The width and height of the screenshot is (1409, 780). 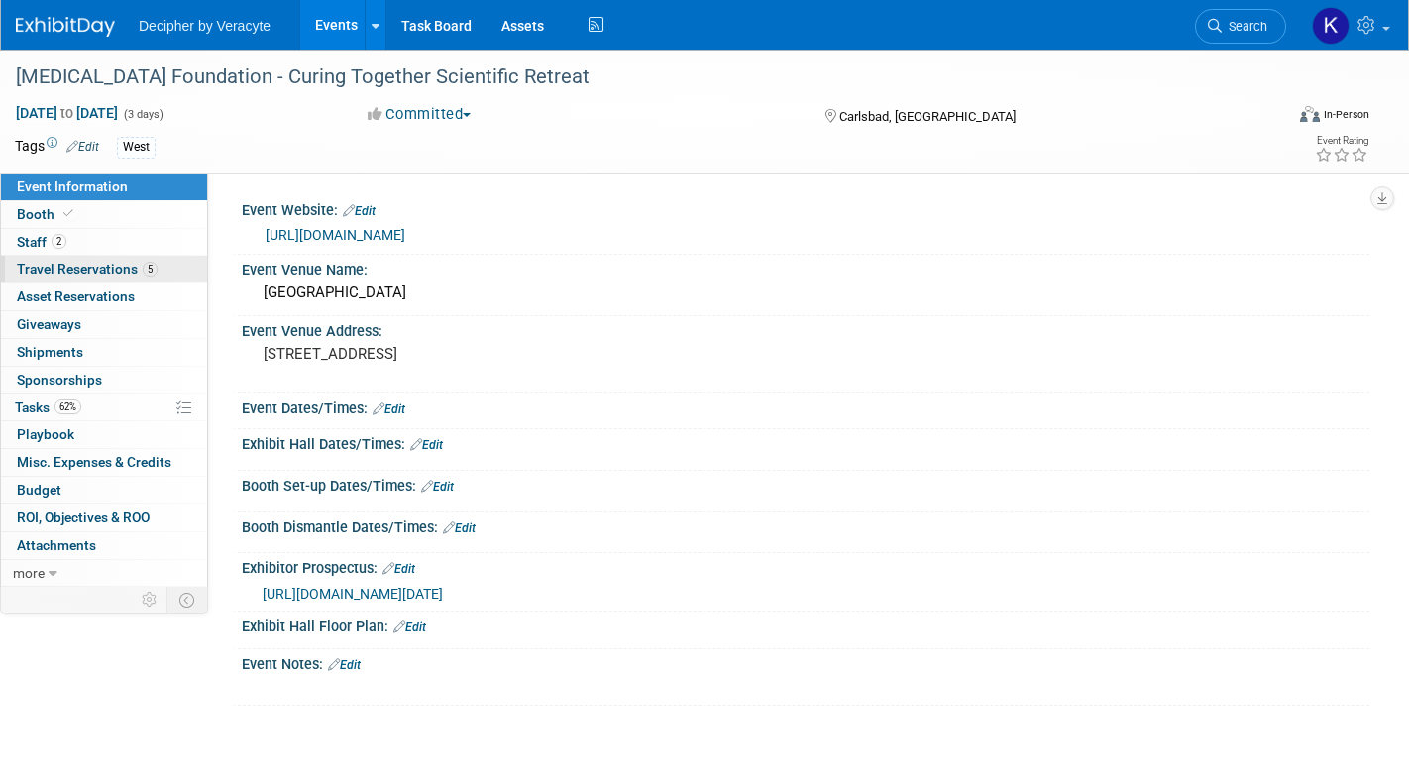 I want to click on span: 62%, so click(x=67, y=406).